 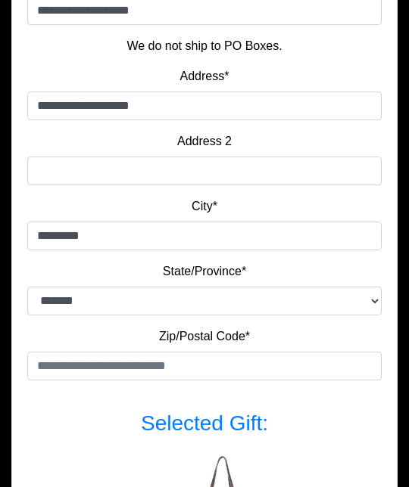 What do you see at coordinates (204, 141) in the screenshot?
I see `label: Address 2` at bounding box center [204, 141].